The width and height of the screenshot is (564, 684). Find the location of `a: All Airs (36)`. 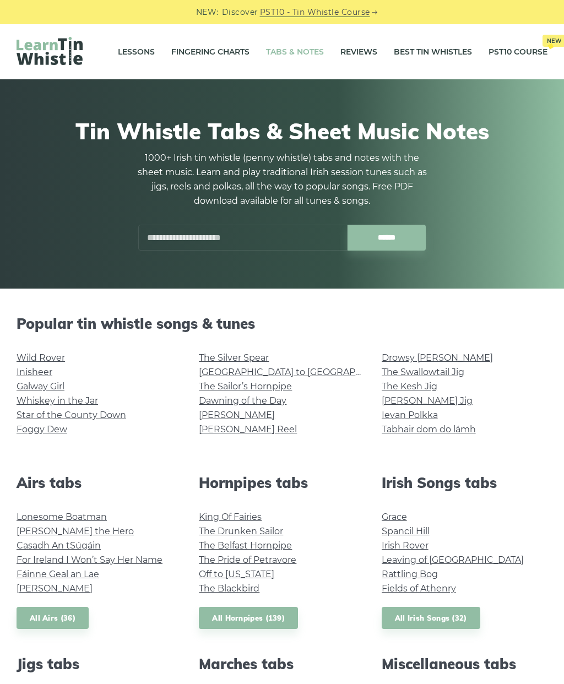

a: All Airs (36) is located at coordinates (52, 618).